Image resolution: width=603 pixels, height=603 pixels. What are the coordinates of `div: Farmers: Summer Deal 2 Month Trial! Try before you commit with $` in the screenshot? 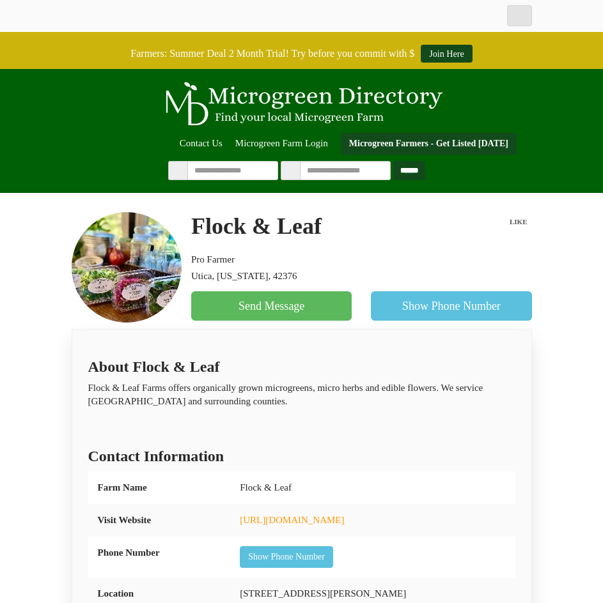 It's located at (302, 50).